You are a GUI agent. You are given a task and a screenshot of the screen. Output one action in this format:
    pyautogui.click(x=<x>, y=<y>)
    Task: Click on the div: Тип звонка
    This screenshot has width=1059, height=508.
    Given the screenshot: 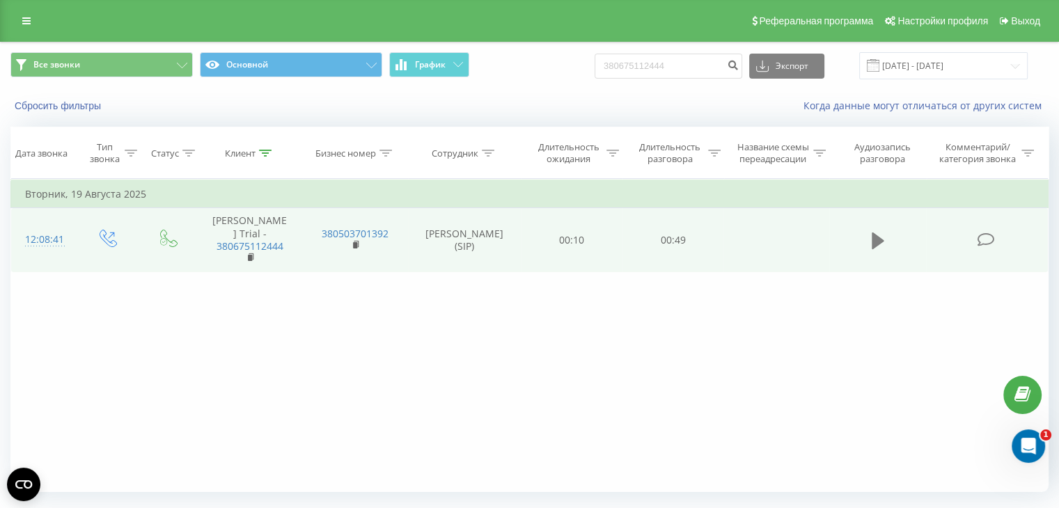 What is the action you would take?
    pyautogui.click(x=104, y=153)
    